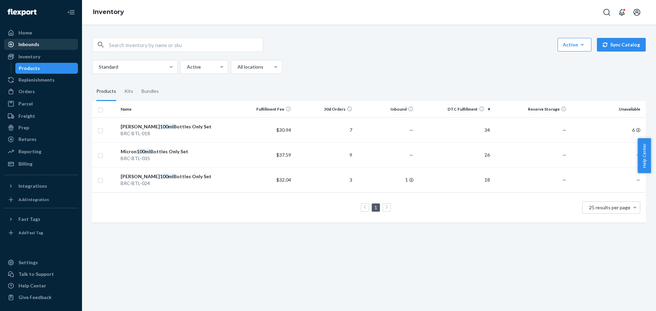  Describe the element at coordinates (32, 286) in the screenshot. I see `div: Help Center` at that location.